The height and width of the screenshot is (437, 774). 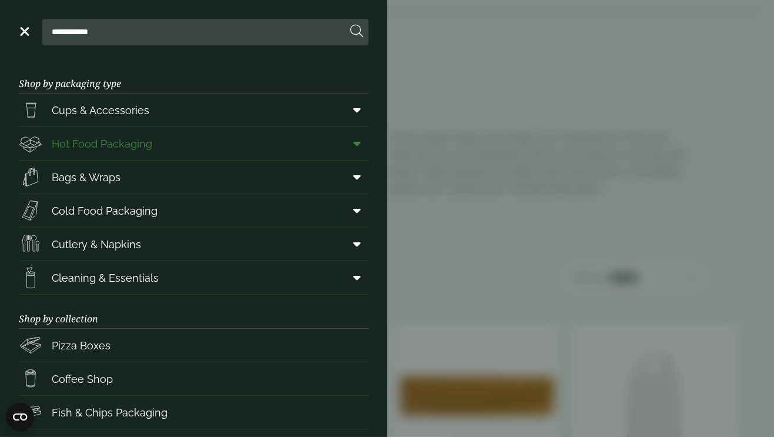 I want to click on button: Open CMP widget, so click(x=20, y=417).